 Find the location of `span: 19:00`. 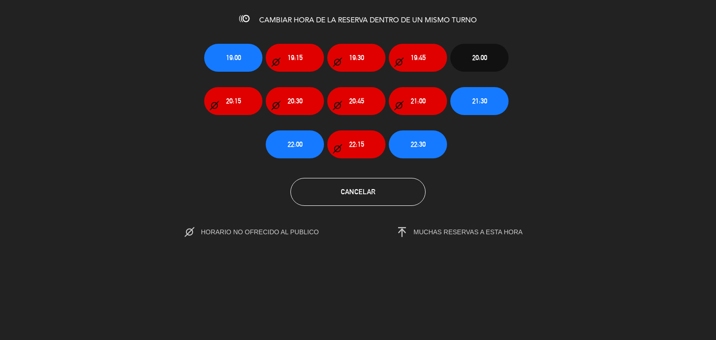

span: 19:00 is located at coordinates (233, 57).